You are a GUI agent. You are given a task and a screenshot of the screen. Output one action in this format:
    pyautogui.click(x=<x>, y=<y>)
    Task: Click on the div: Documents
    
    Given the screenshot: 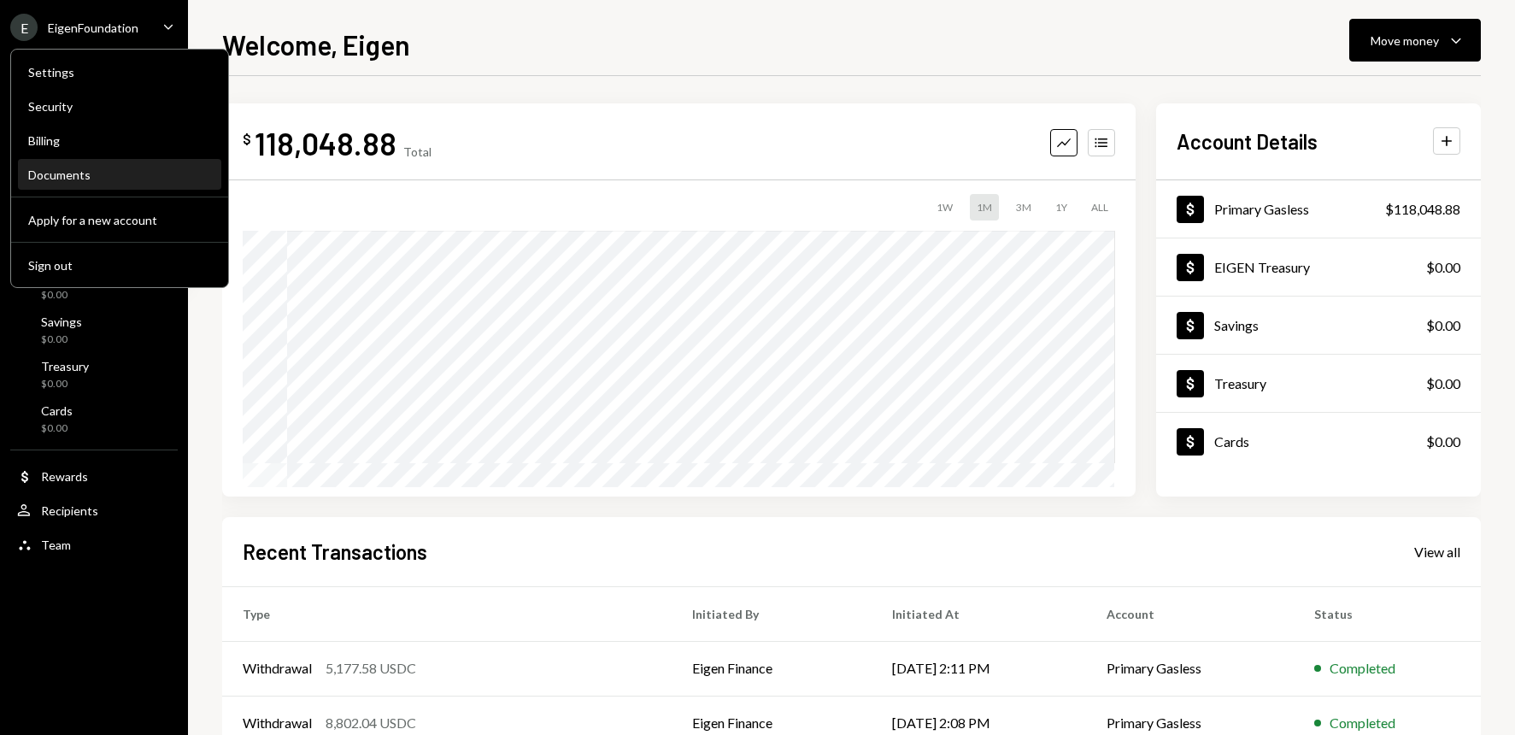 What is the action you would take?
    pyautogui.click(x=120, y=174)
    